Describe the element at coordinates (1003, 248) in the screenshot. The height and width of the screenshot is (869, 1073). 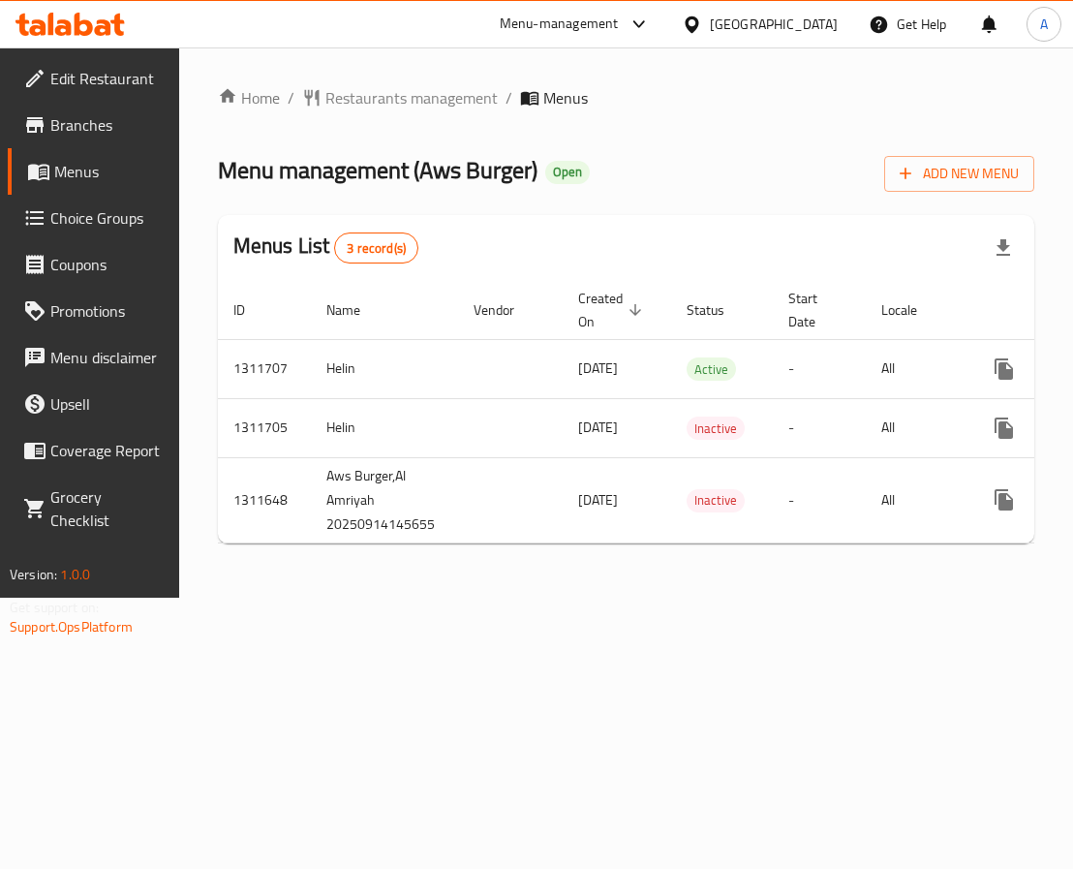
I see `div: Export file` at that location.